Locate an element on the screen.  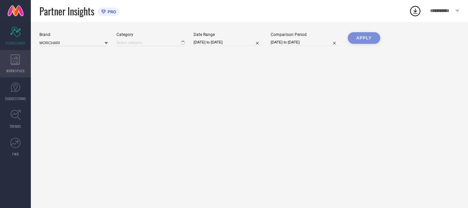
span: Partner Insights is located at coordinates (67, 11).